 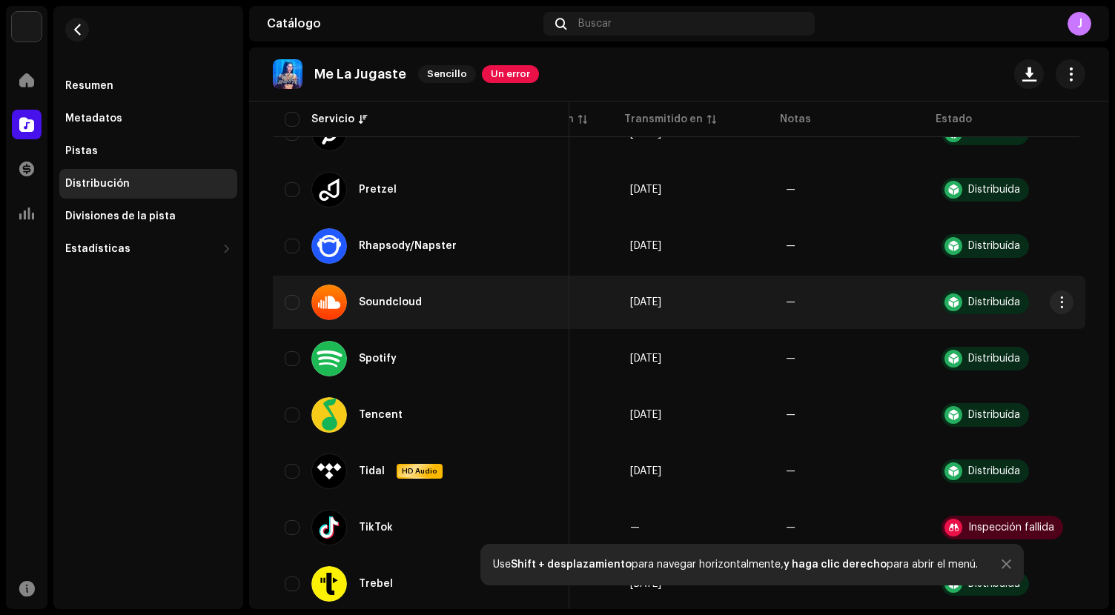 I want to click on div: Tencent, so click(x=380, y=415).